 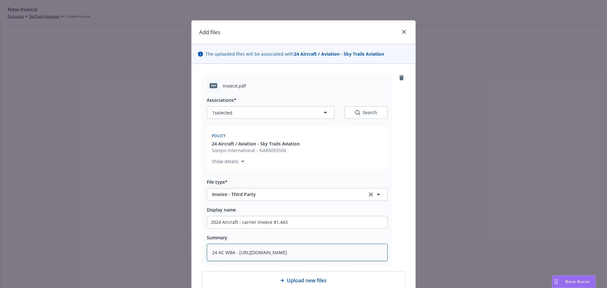 What do you see at coordinates (217, 238) in the screenshot?
I see `span: Summary` at bounding box center [217, 238].